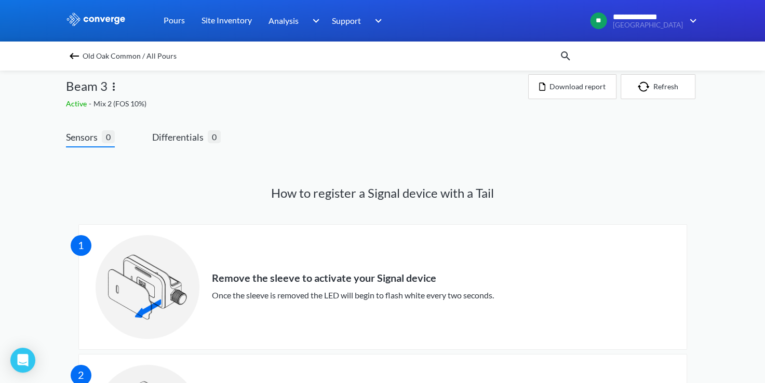 The height and width of the screenshot is (383, 765). I want to click on img: more.svg, so click(114, 87).